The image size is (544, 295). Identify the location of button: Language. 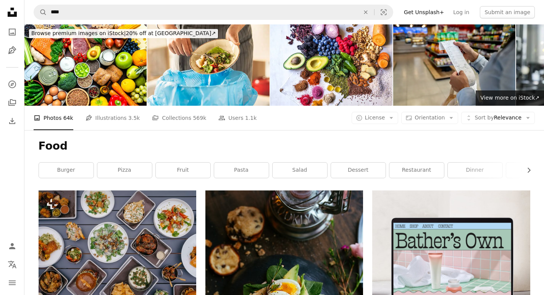
(12, 265).